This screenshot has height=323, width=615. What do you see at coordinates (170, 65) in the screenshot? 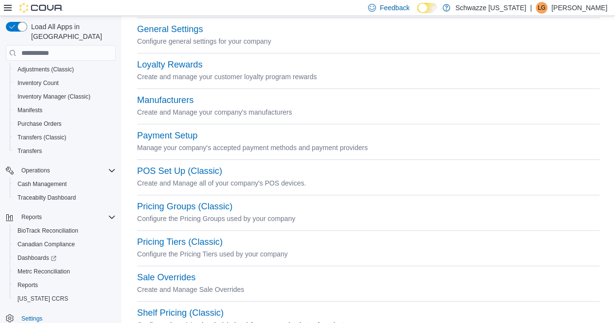
I see `button: Loyalty Rewards` at bounding box center [170, 65].